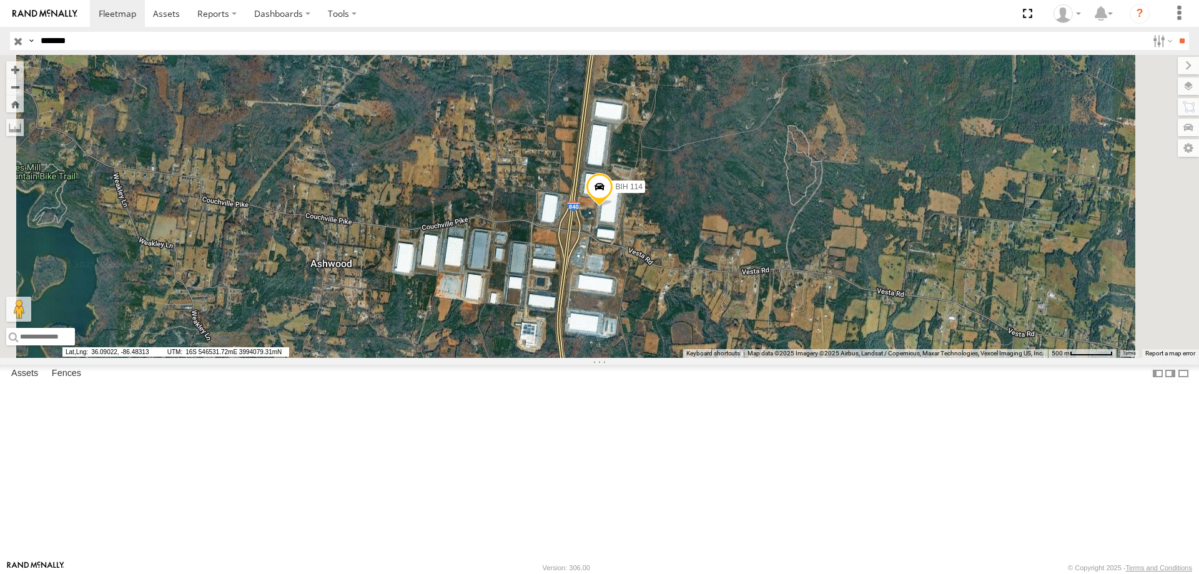 The width and height of the screenshot is (1199, 574). I want to click on span: 500 m, so click(1060, 353).